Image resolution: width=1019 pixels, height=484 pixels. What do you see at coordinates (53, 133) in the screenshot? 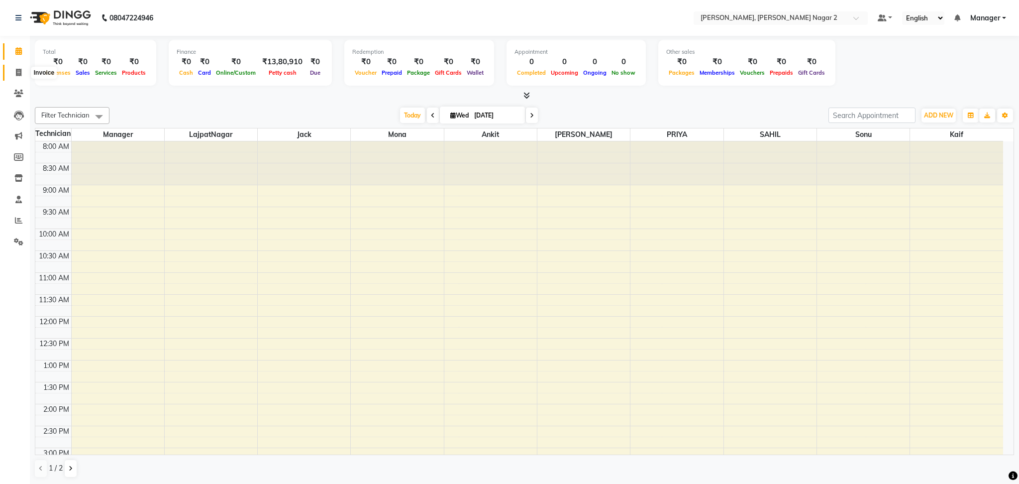
I see `div: Technician` at bounding box center [53, 133].